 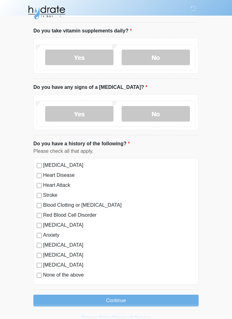 What do you see at coordinates (81, 144) in the screenshot?
I see `label: Do you have a history of the following?` at bounding box center [81, 144].